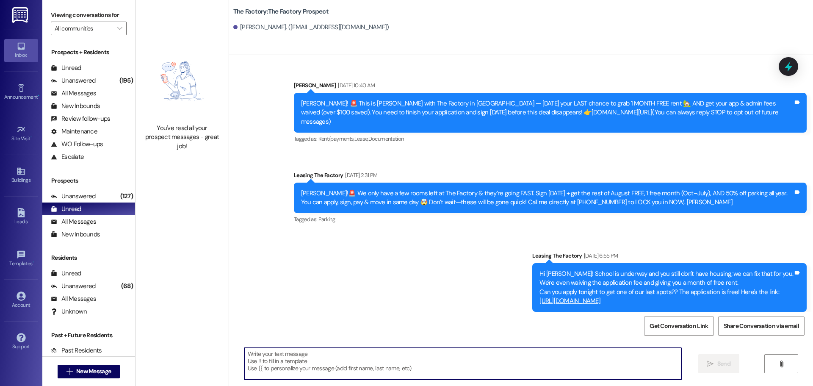 The image size is (813, 386). What do you see at coordinates (361, 139) in the screenshot?
I see `span: Lease ,` at bounding box center [361, 139].